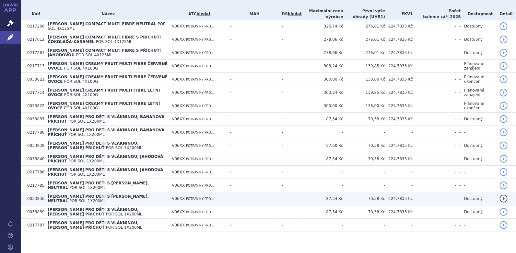 This screenshot has height=253, width=516. Describe the element at coordinates (34, 172) in the screenshot. I see `td: 0217786` at that location.